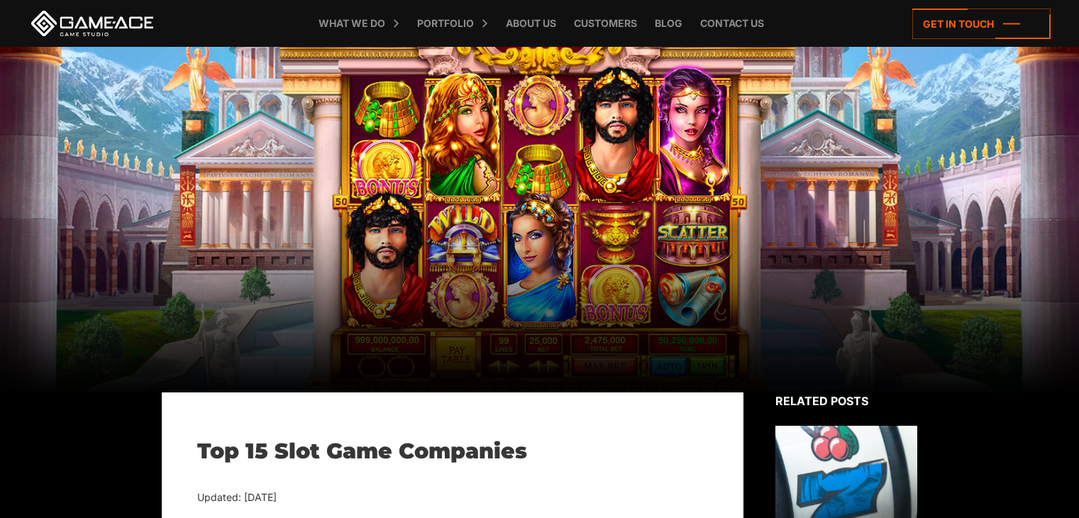  I want to click on a: Get in touch, so click(981, 23).